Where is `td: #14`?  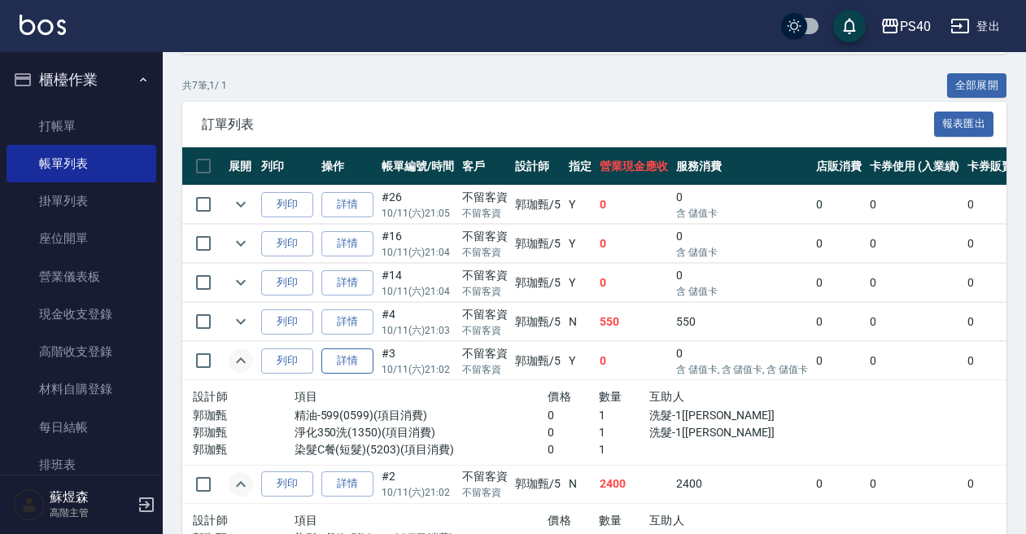 td: #14 is located at coordinates (417, 282).